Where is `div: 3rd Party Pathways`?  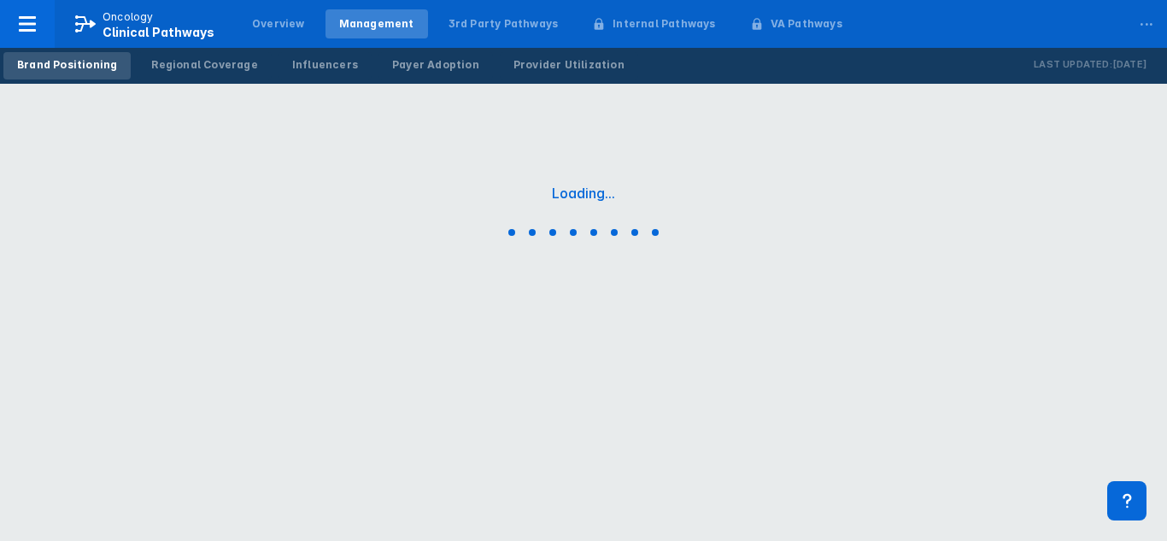
div: 3rd Party Pathways is located at coordinates (503, 24).